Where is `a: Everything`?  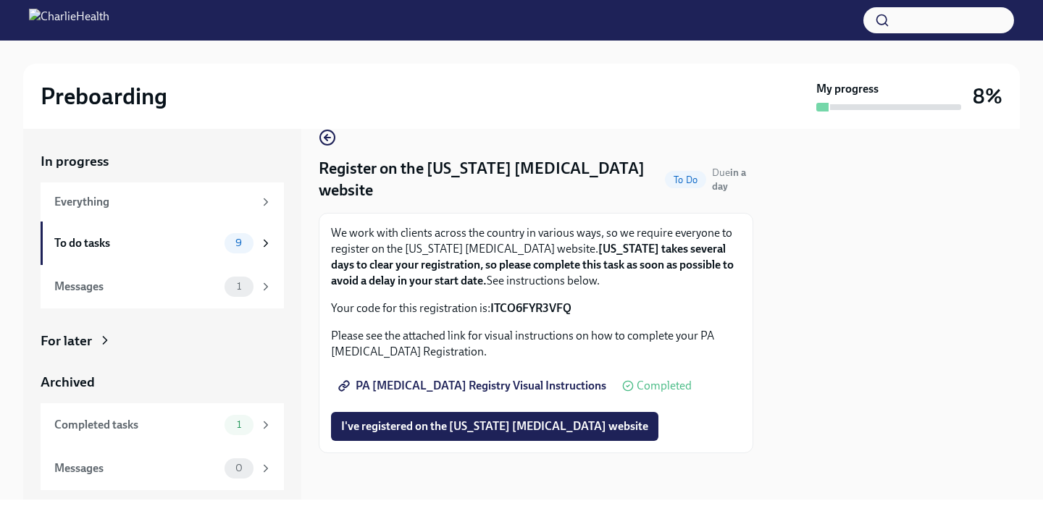
a: Everything is located at coordinates (162, 202).